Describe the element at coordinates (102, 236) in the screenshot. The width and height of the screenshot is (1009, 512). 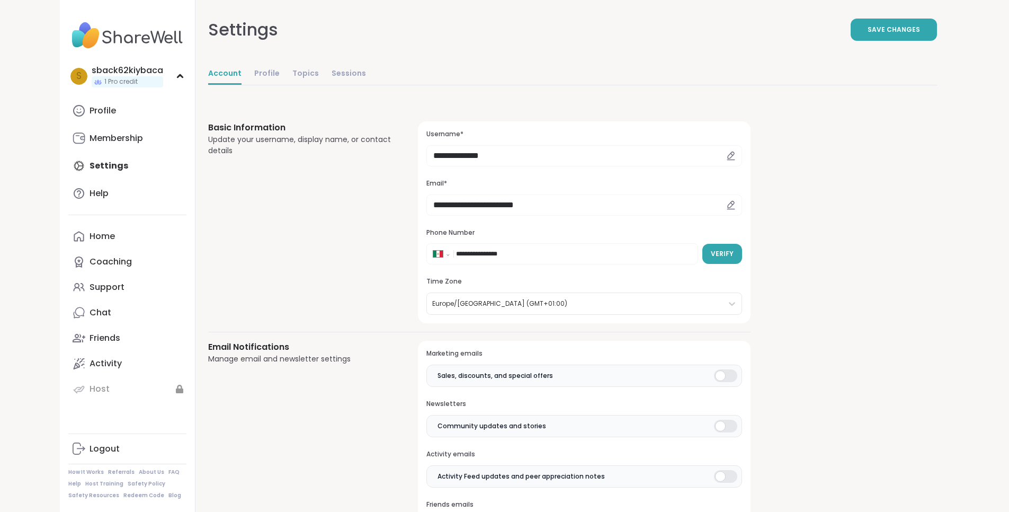
I see `div: Home` at that location.